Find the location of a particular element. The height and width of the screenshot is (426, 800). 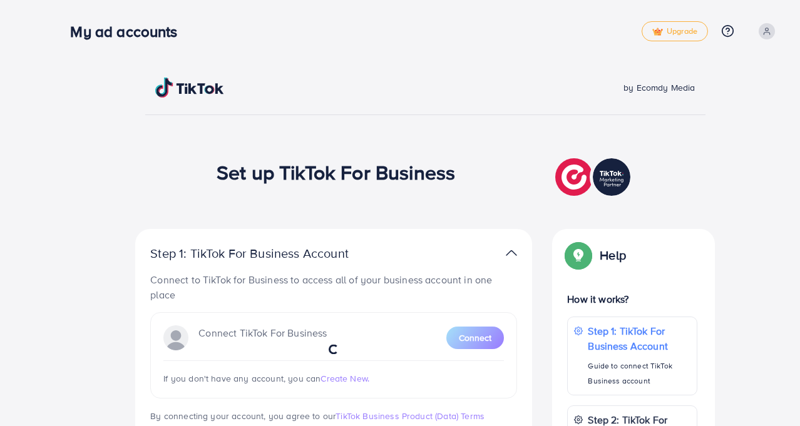

p: Guide to connect TikTok Business account is located at coordinates (638, 373).